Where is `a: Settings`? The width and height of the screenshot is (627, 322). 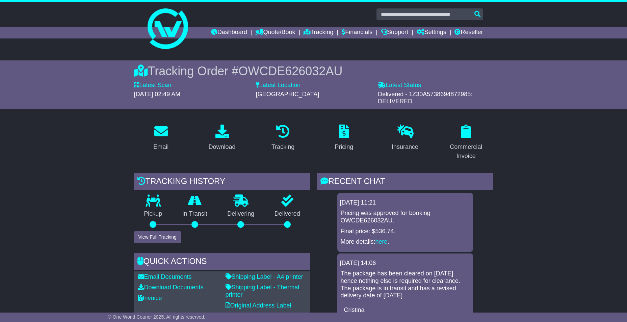 a: Settings is located at coordinates (432, 33).